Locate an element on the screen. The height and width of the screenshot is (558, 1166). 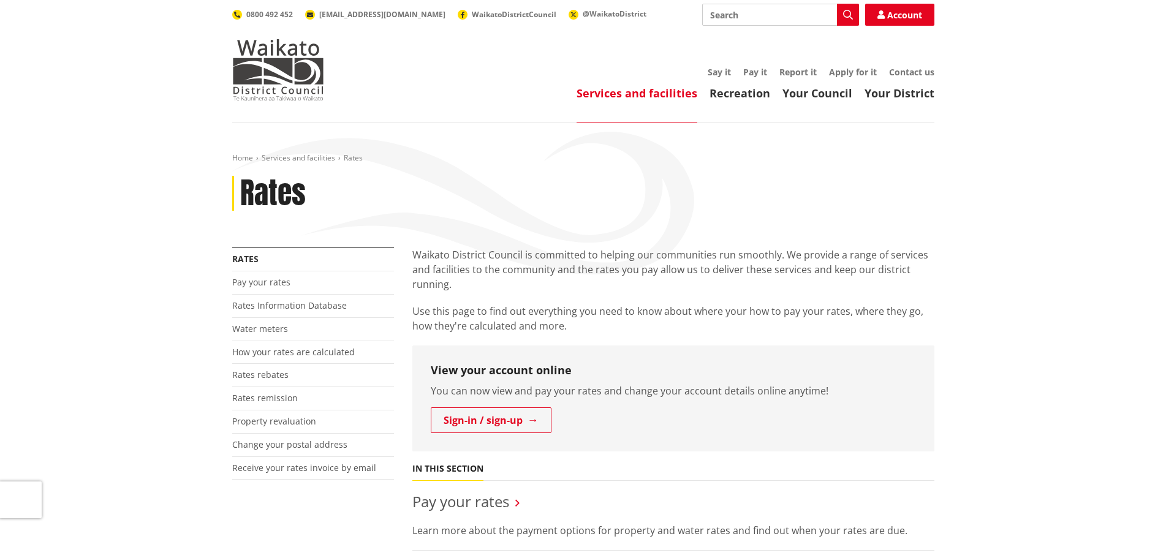
span: @WaikatoDistrict is located at coordinates (615, 13).